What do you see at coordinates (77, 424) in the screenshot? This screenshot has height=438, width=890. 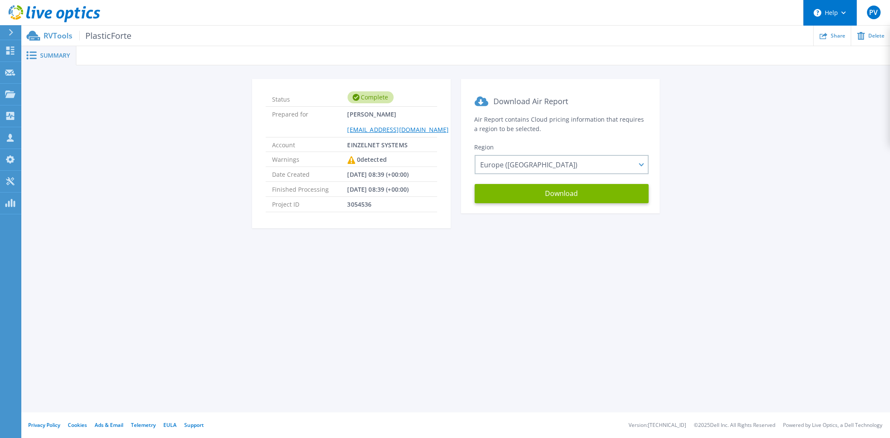 I see `a: Cookies` at bounding box center [77, 424].